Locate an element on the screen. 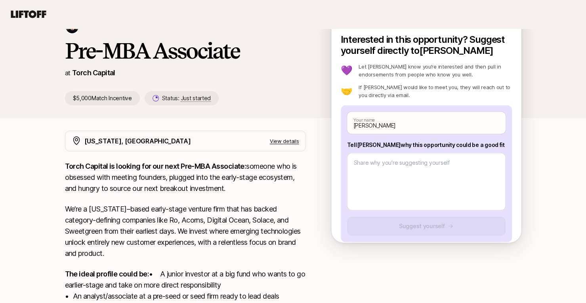 Image resolution: width=586 pixels, height=303 pixels. strong: Torch Capital is looking for our next Pre-MBA Associate: is located at coordinates (156, 166).